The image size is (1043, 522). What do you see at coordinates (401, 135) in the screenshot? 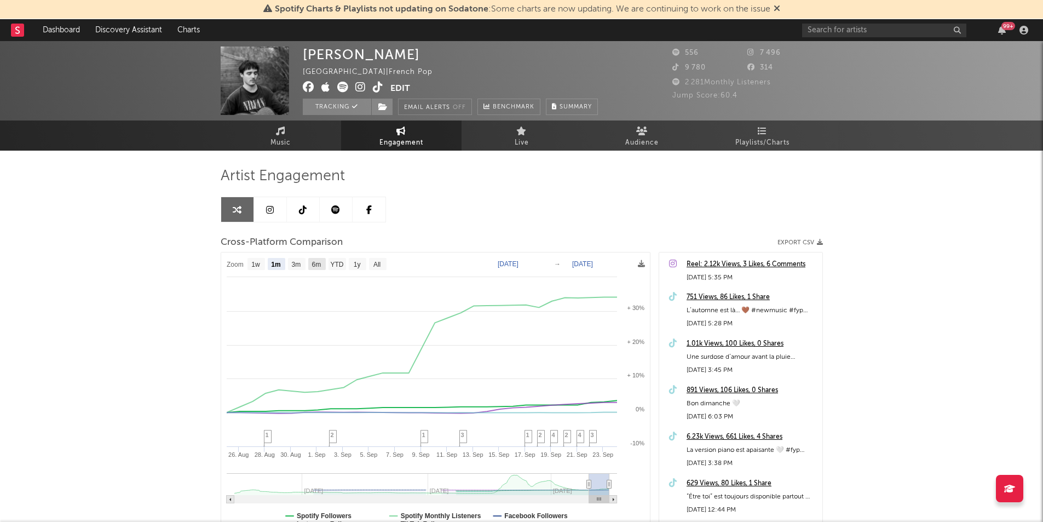
I see `a: Engagement` at bounding box center [401, 135].